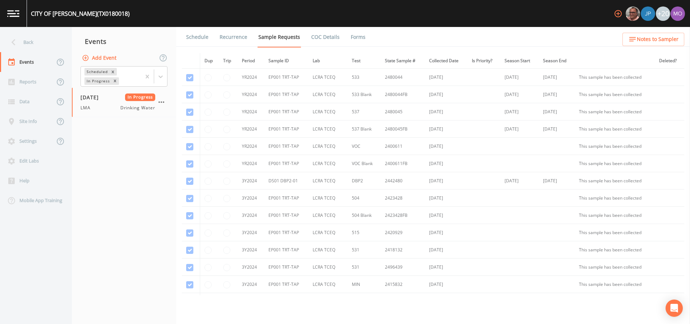  What do you see at coordinates (364, 215) in the screenshot?
I see `td: 504 Blank` at bounding box center [364, 215].